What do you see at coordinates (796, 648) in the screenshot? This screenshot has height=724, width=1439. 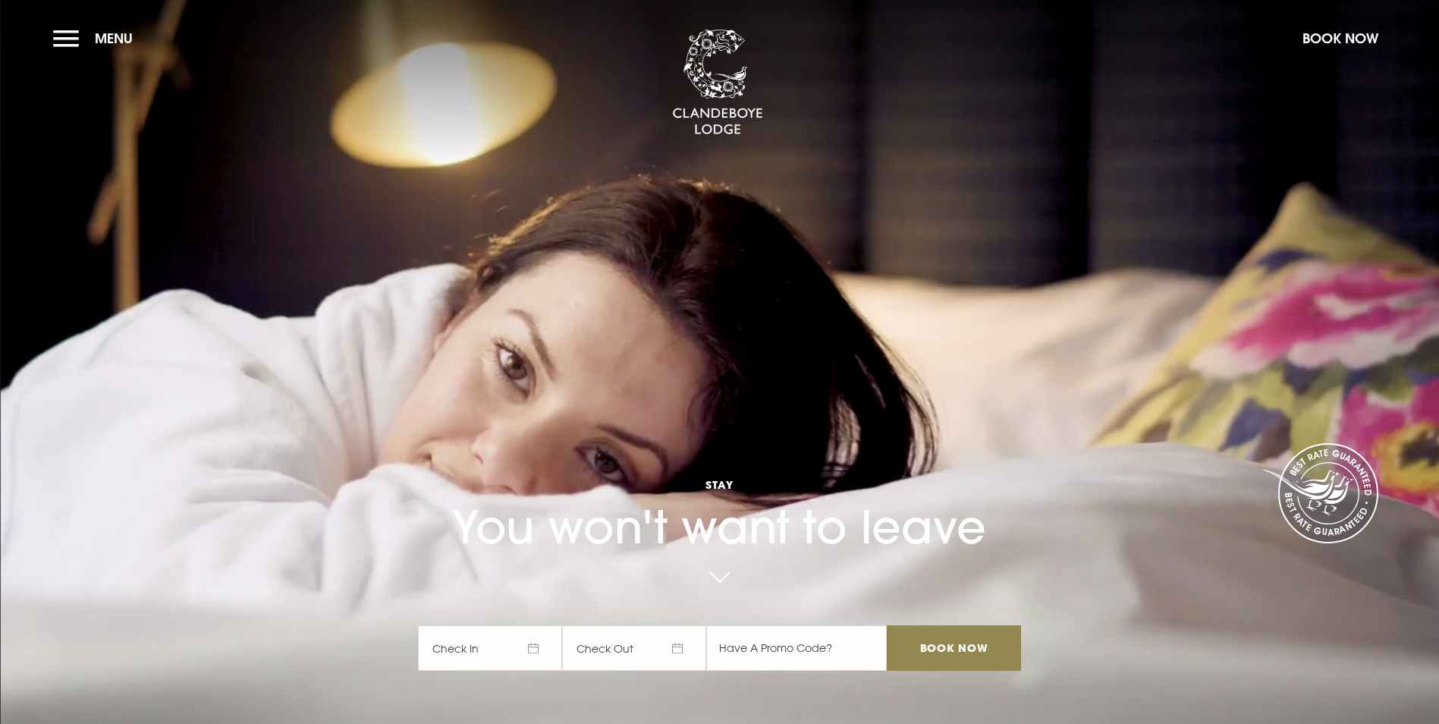 I see `input: Have A Promo Code?` at bounding box center [796, 648].